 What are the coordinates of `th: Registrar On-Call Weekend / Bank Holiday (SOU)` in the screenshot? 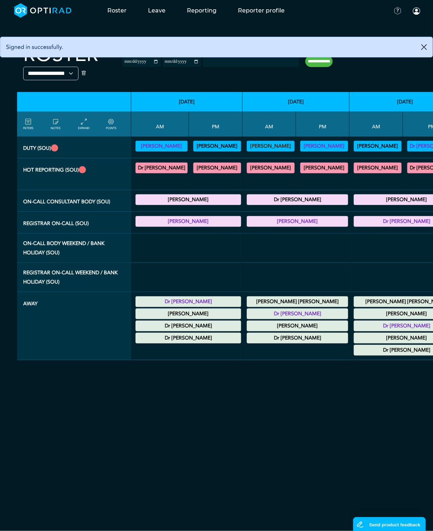 It's located at (74, 278).